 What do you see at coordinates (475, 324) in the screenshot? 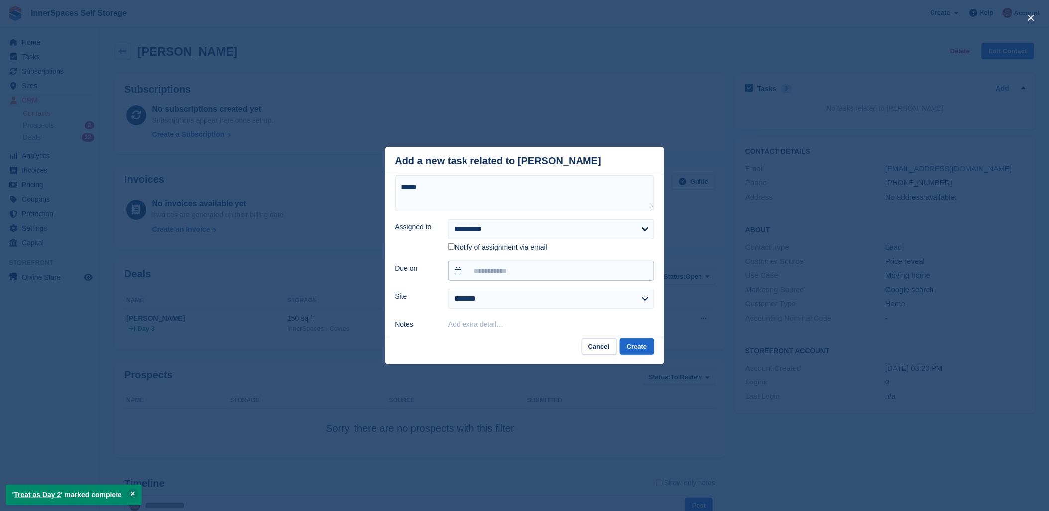
I see `button: Add extra detail…` at bounding box center [475, 324].